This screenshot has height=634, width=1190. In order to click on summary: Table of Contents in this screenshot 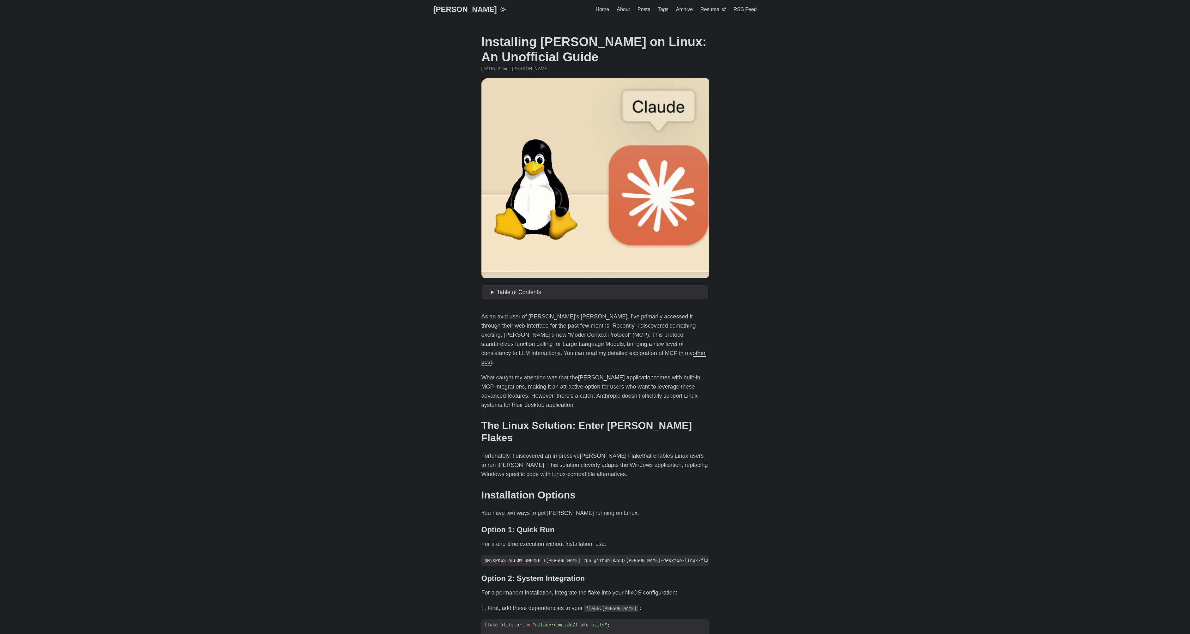, I will do `click(598, 292)`.